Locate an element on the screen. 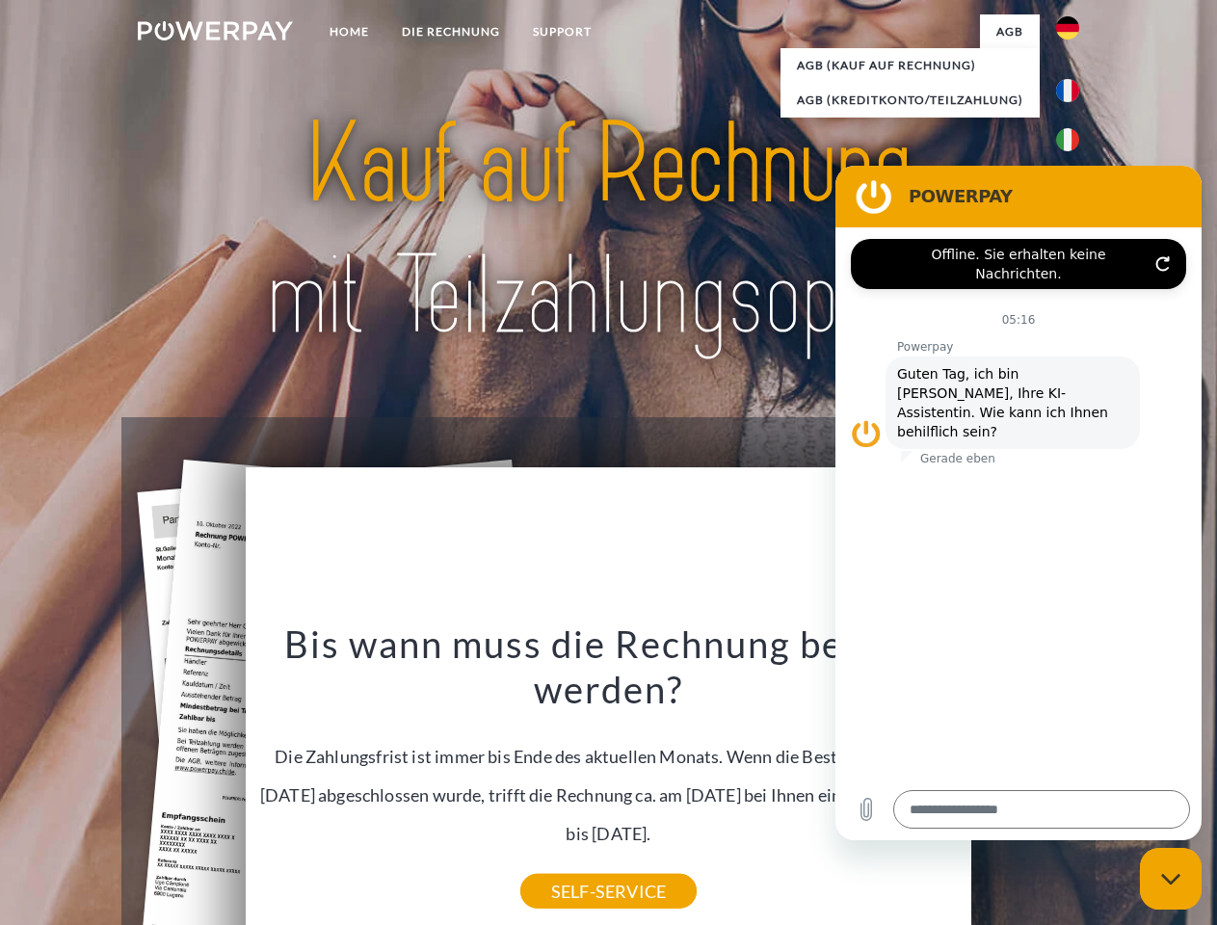 This screenshot has width=1217, height=925. label: Offline. Sie erhalten keine Nachrichten. is located at coordinates (183, 98).